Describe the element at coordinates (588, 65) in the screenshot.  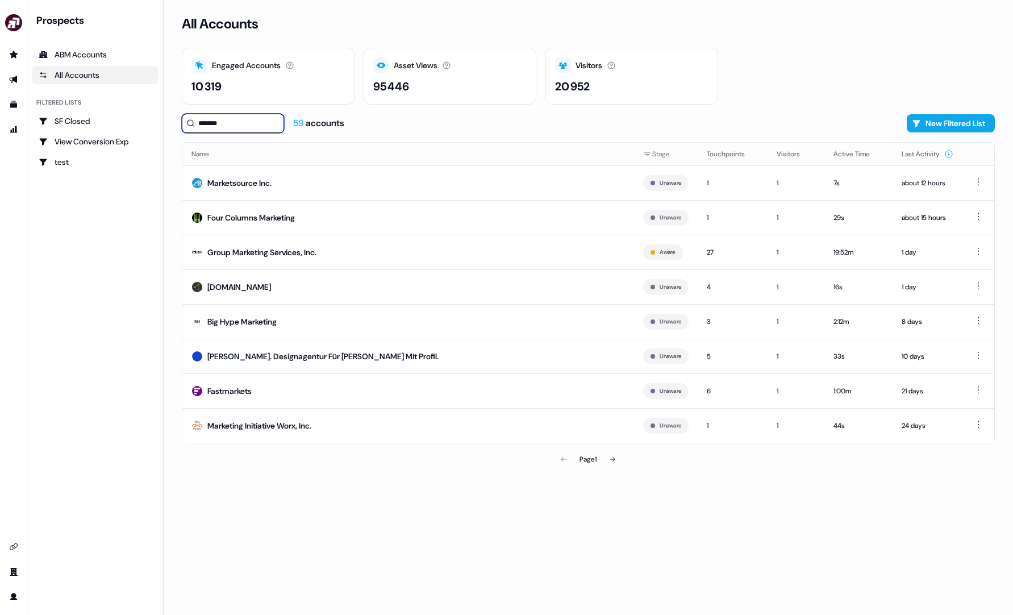
I see `div: Visitors` at that location.